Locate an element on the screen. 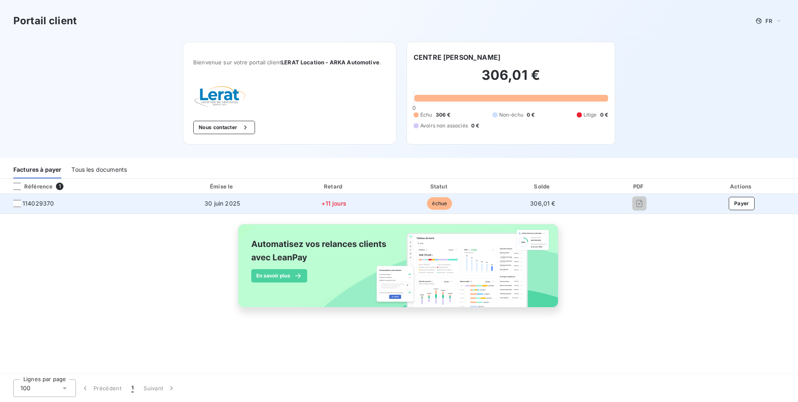 The width and height of the screenshot is (798, 402). span: Litige is located at coordinates (590, 115).